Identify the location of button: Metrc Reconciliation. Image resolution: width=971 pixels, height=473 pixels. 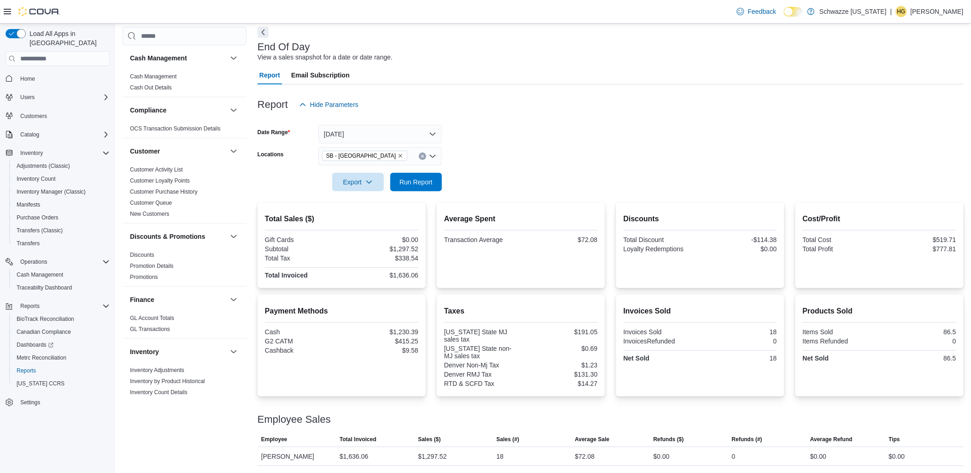
(61, 358).